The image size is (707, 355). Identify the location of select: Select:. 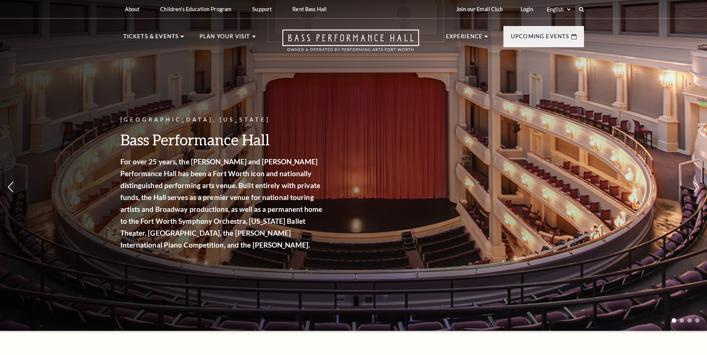
(558, 9).